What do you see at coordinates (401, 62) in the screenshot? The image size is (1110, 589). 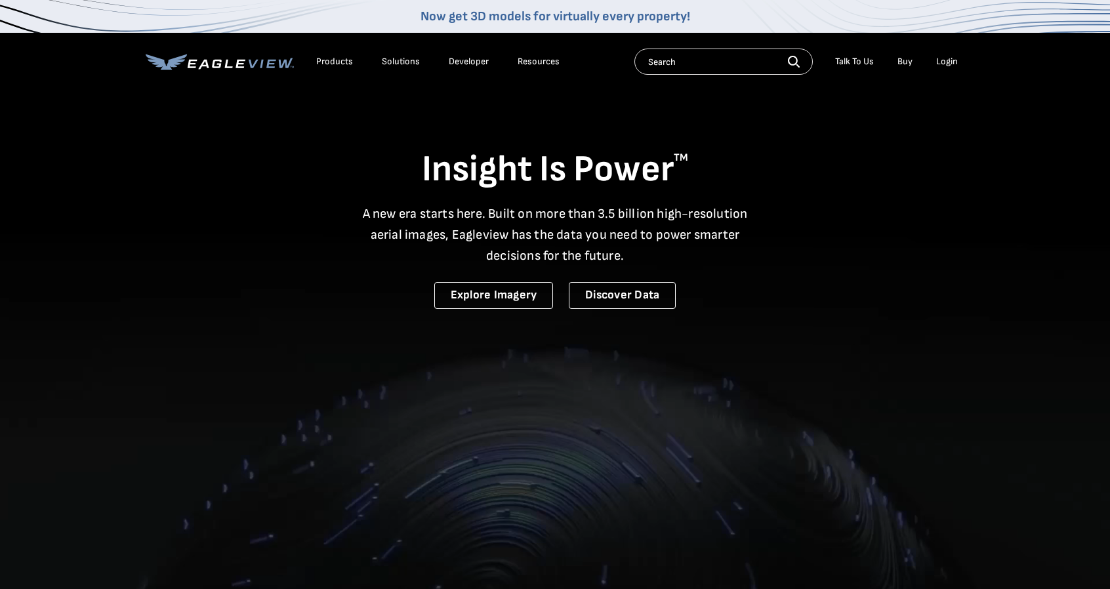 I see `div: Solutions` at bounding box center [401, 62].